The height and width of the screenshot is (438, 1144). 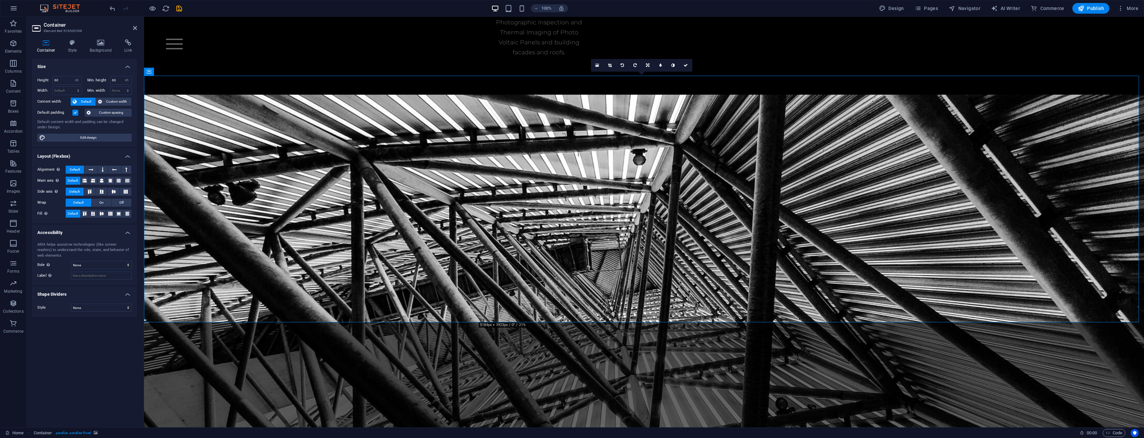 What do you see at coordinates (1088, 433) in the screenshot?
I see `h6: Session time` at bounding box center [1088, 433].